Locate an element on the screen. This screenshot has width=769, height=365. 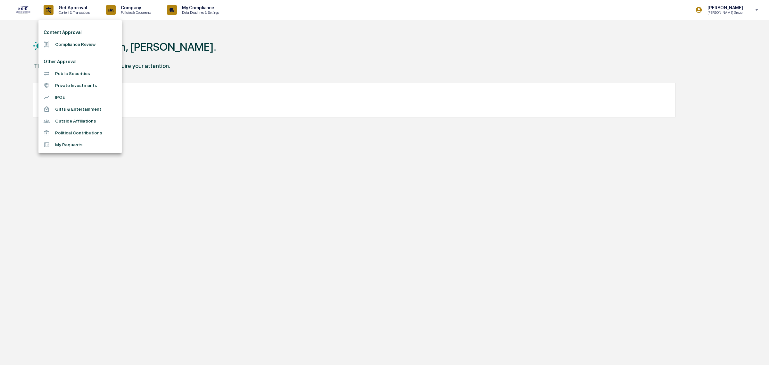
li: Other Approval is located at coordinates (80, 62).